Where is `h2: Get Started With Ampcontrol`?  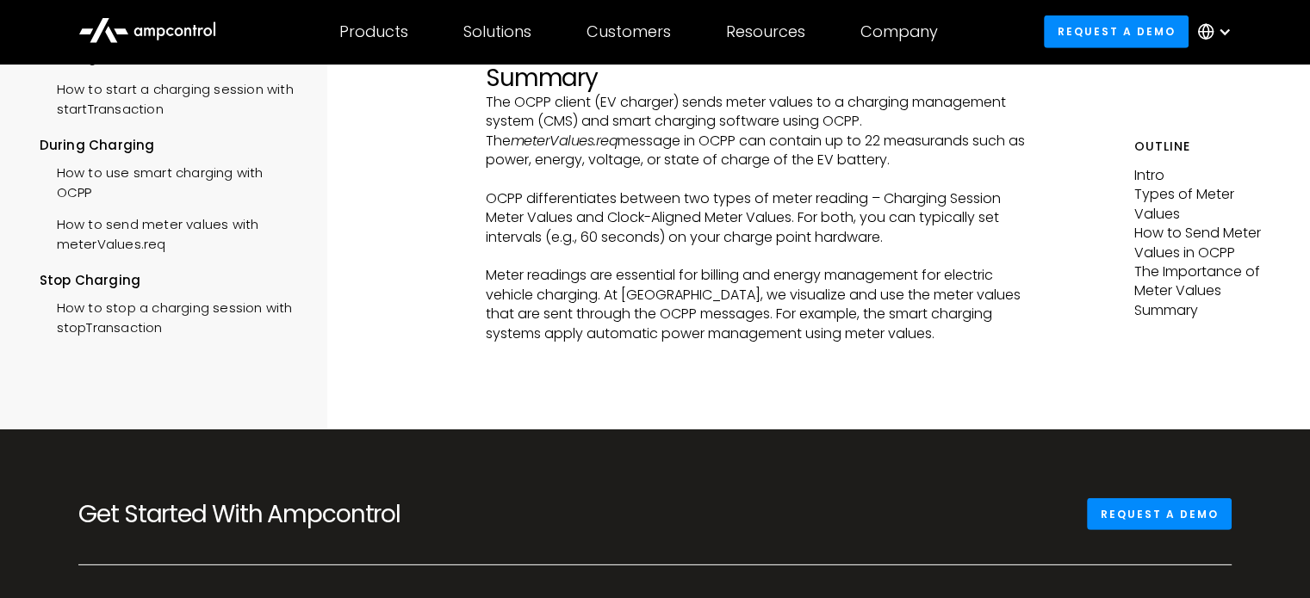 h2: Get Started With Ampcontrol is located at coordinates (258, 515).